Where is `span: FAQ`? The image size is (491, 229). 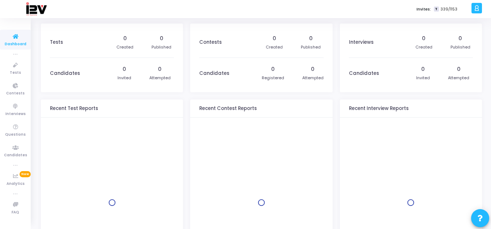
span: FAQ is located at coordinates (15, 212).